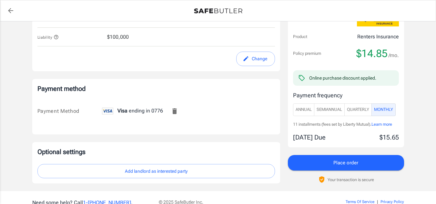 This screenshot has width=436, height=204. What do you see at coordinates (392, 202) in the screenshot?
I see `a: Privacy Policy` at bounding box center [392, 202].